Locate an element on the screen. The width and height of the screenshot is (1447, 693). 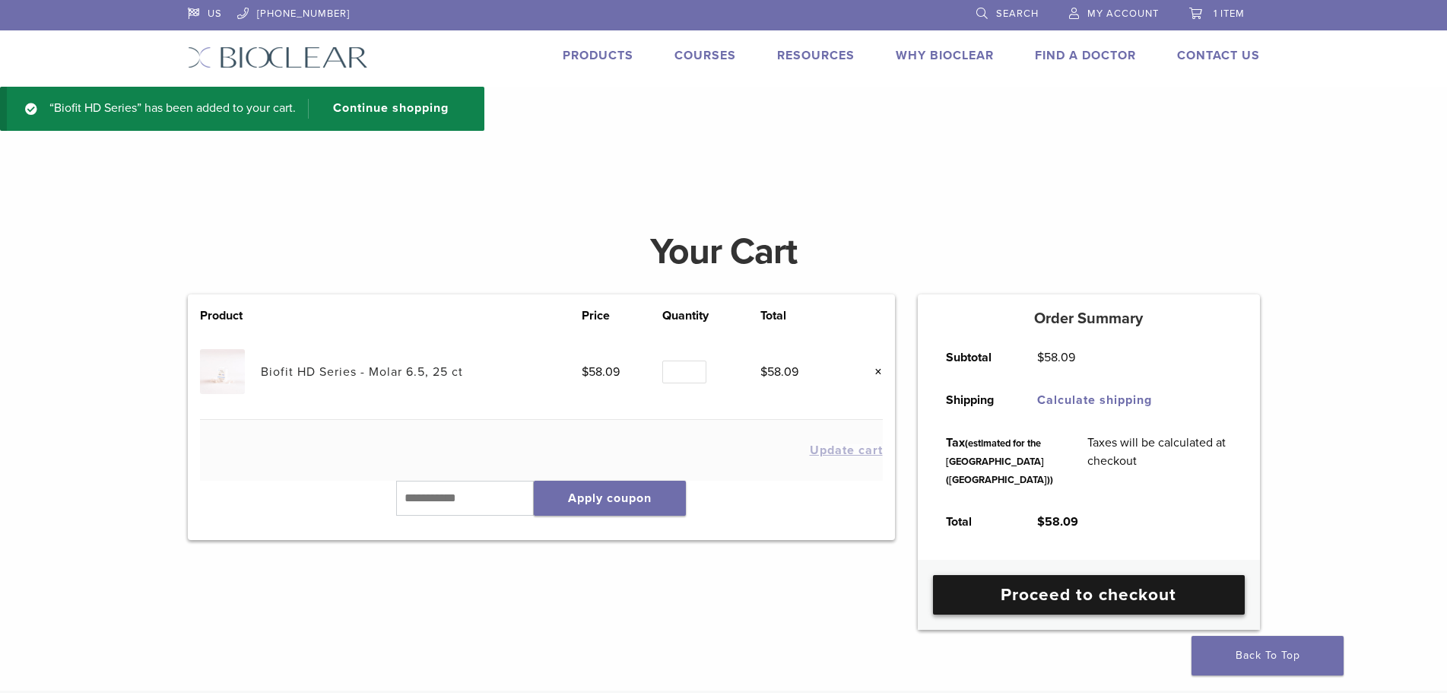
a: Why Bioclear is located at coordinates (944, 55).